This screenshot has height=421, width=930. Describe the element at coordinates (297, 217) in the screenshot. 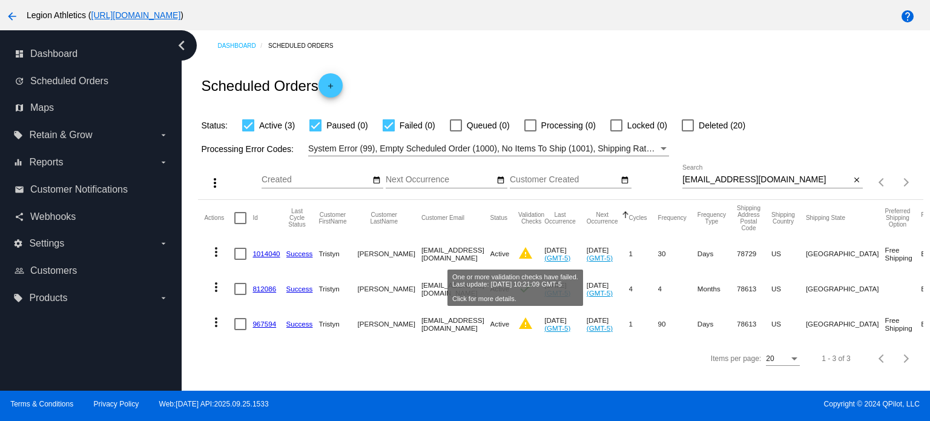

I see `button: Change sorting for LastProcessingCycleId` at that location.